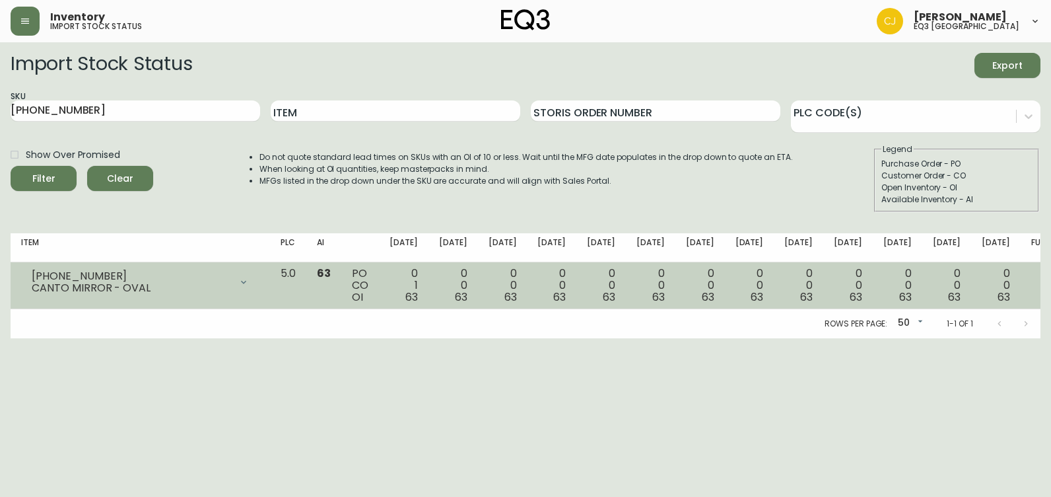  What do you see at coordinates (957, 176) in the screenshot?
I see `div: Customer Order - CO` at bounding box center [957, 176].